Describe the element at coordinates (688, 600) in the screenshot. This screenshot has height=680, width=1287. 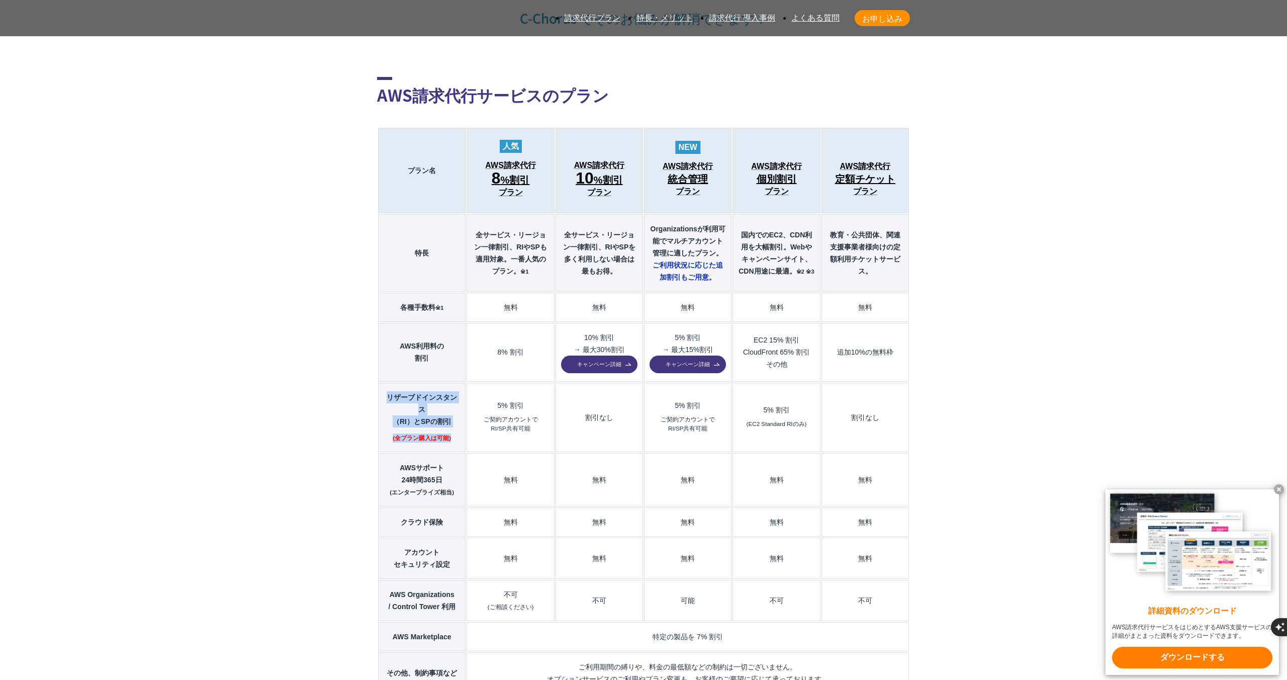
I see `td: 可能` at that location.